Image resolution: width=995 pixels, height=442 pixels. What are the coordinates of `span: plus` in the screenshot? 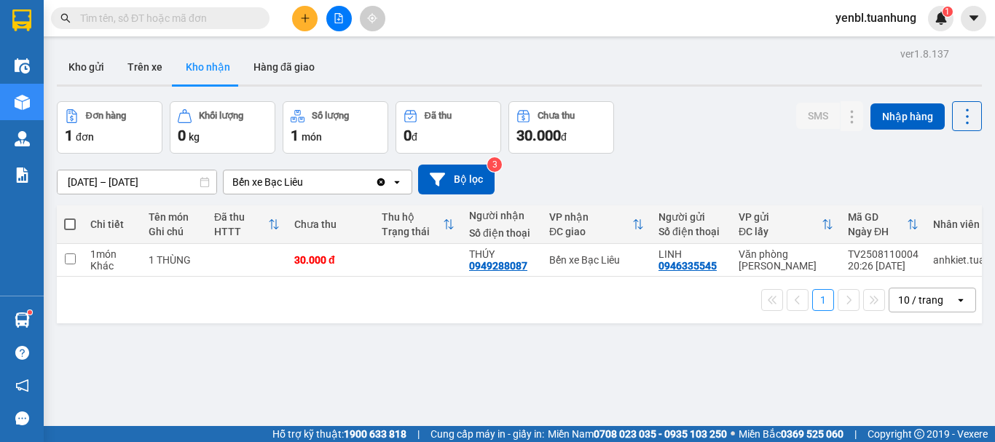 It's located at (305, 18).